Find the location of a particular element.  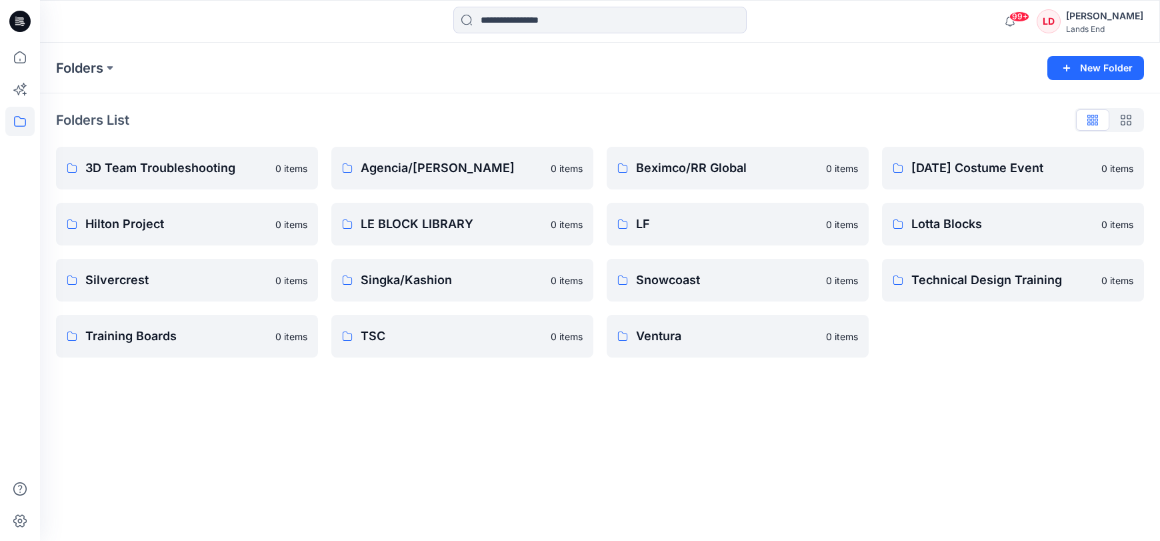

button: New Folder is located at coordinates (1095, 68).